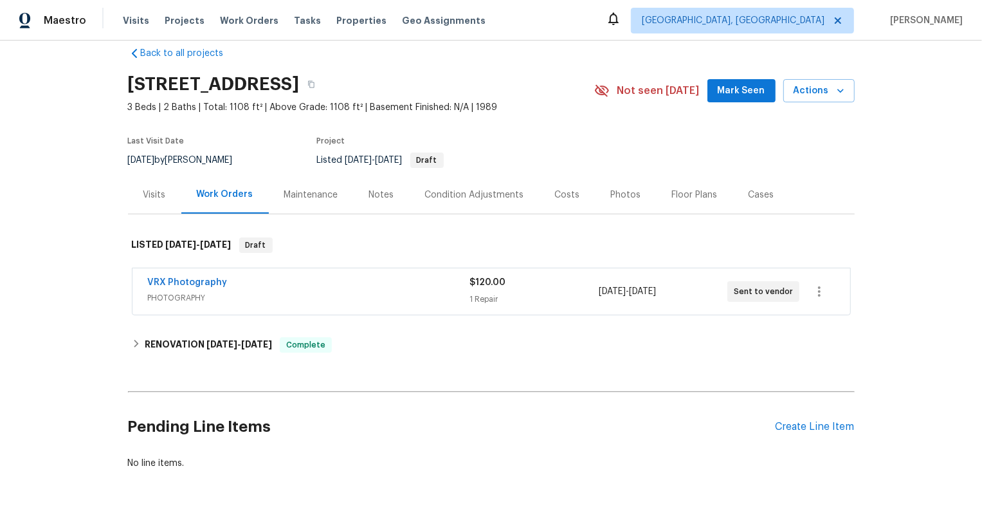 The image size is (982, 529). I want to click on h6: LISTED, so click(181, 245).